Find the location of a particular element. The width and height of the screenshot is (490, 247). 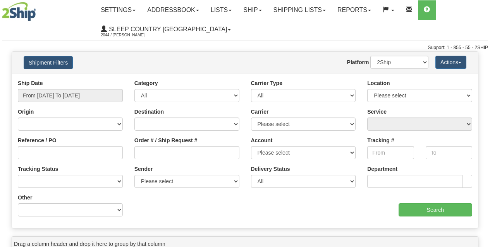

label: Origin is located at coordinates (26, 112).